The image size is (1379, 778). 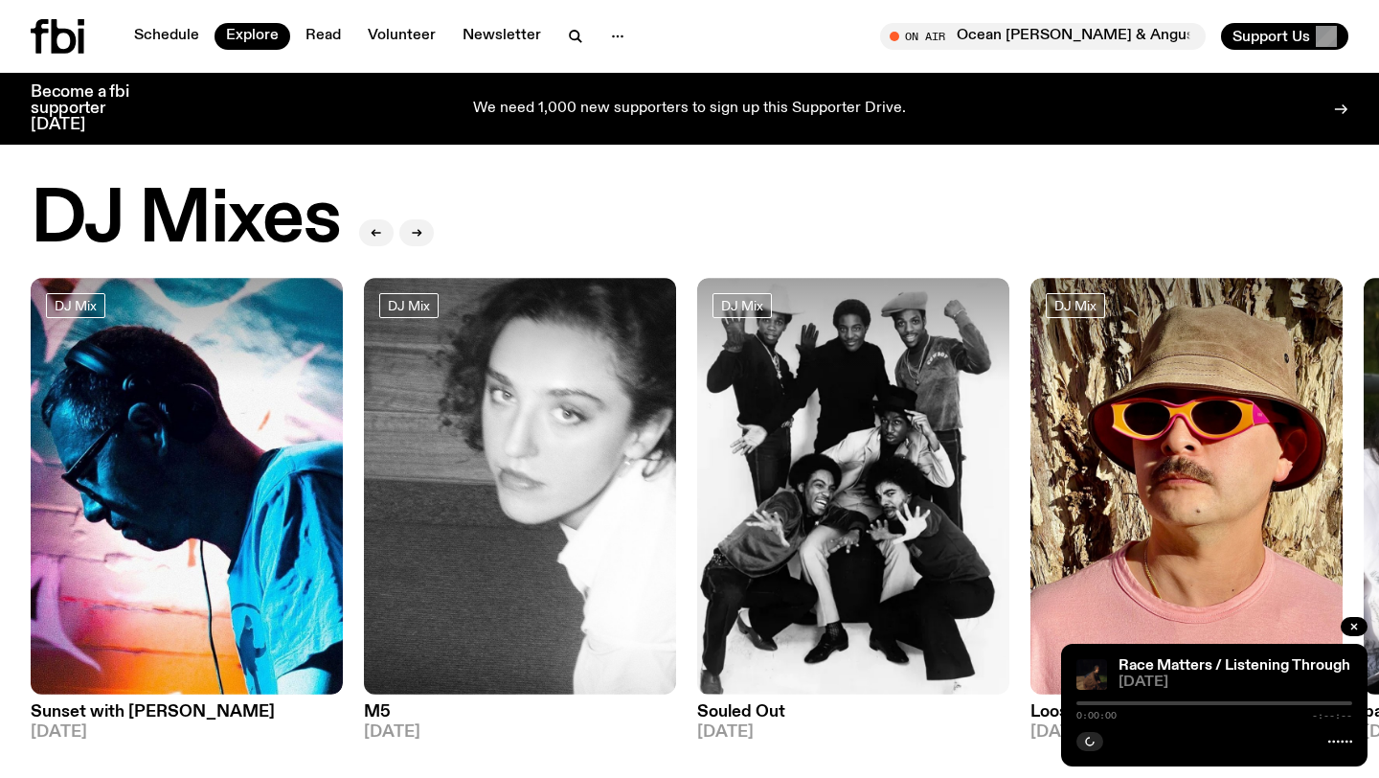 What do you see at coordinates (853, 712) in the screenshot?
I see `h3: Souled Out` at bounding box center [853, 712].